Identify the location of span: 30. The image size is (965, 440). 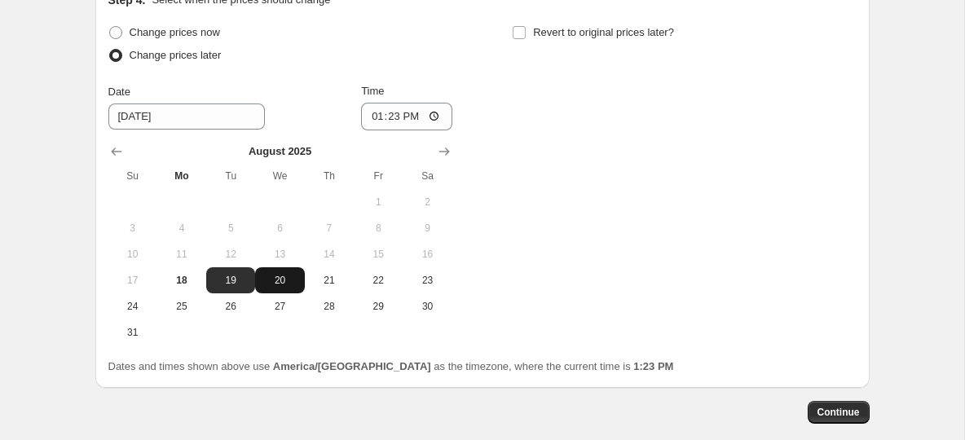
(427, 306).